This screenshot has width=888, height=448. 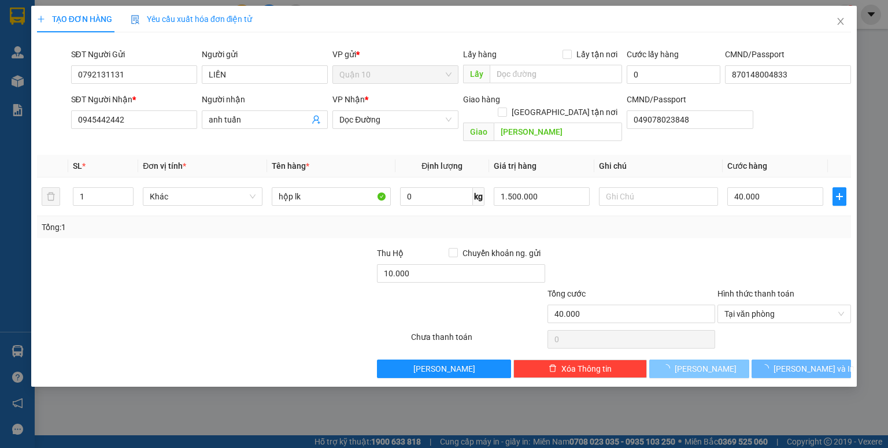 I want to click on div: SĐT Người Gửi, so click(x=134, y=54).